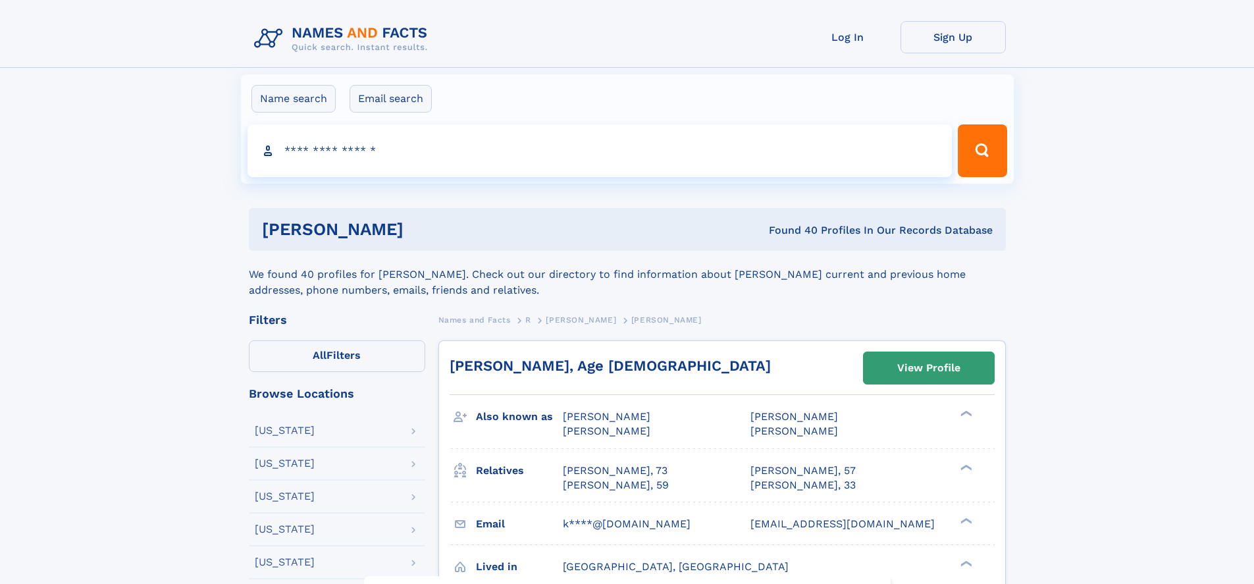 This screenshot has width=1254, height=584. Describe the element at coordinates (528, 319) in the screenshot. I see `a: R` at that location.